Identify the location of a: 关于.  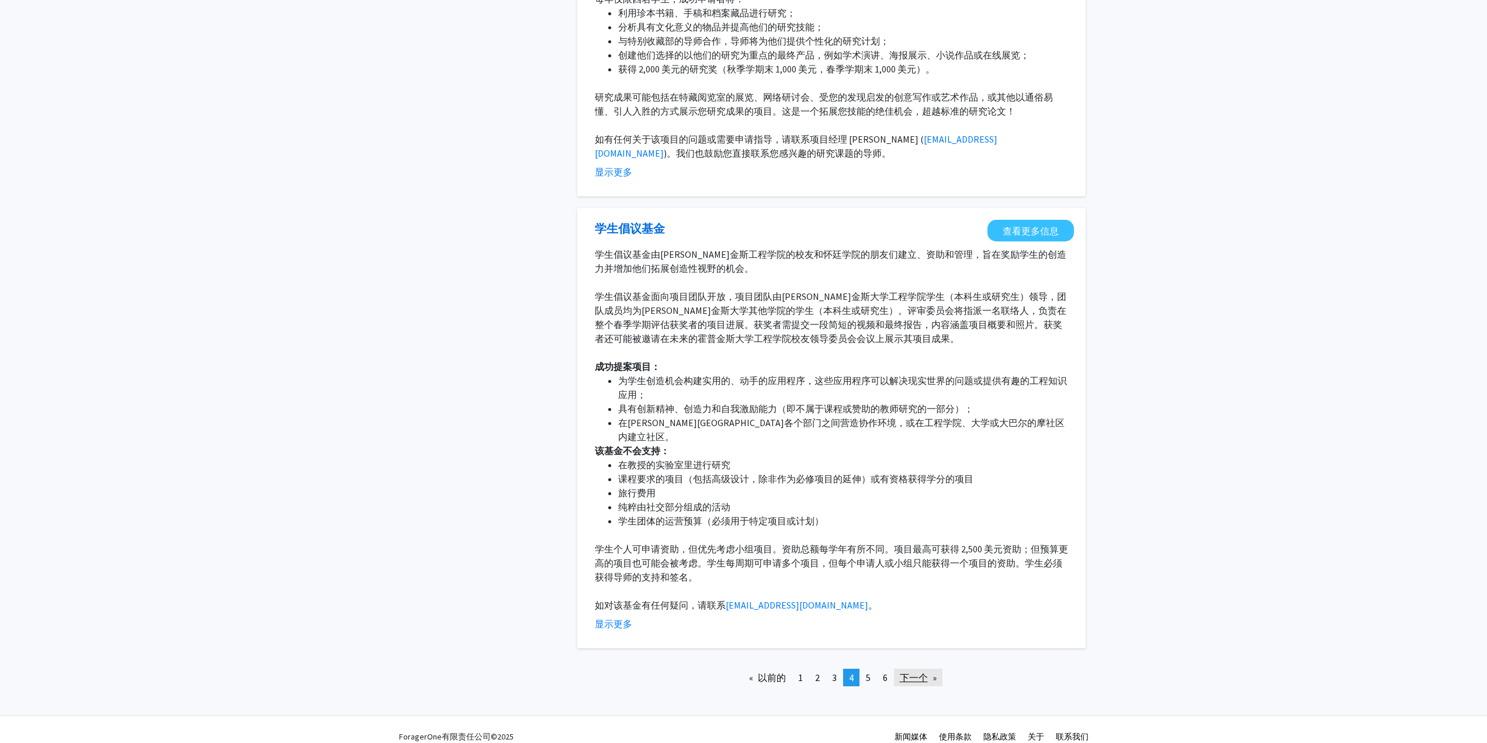
(1036, 736).